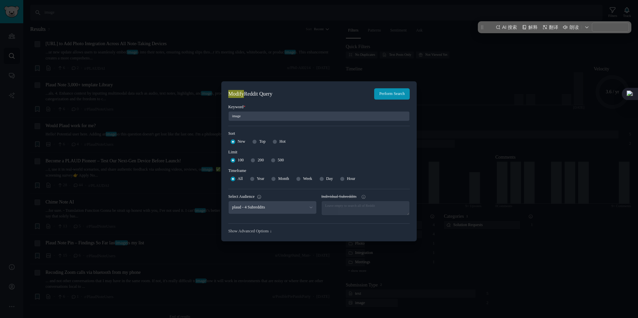 Image resolution: width=638 pixels, height=318 pixels. I want to click on span: Year, so click(261, 179).